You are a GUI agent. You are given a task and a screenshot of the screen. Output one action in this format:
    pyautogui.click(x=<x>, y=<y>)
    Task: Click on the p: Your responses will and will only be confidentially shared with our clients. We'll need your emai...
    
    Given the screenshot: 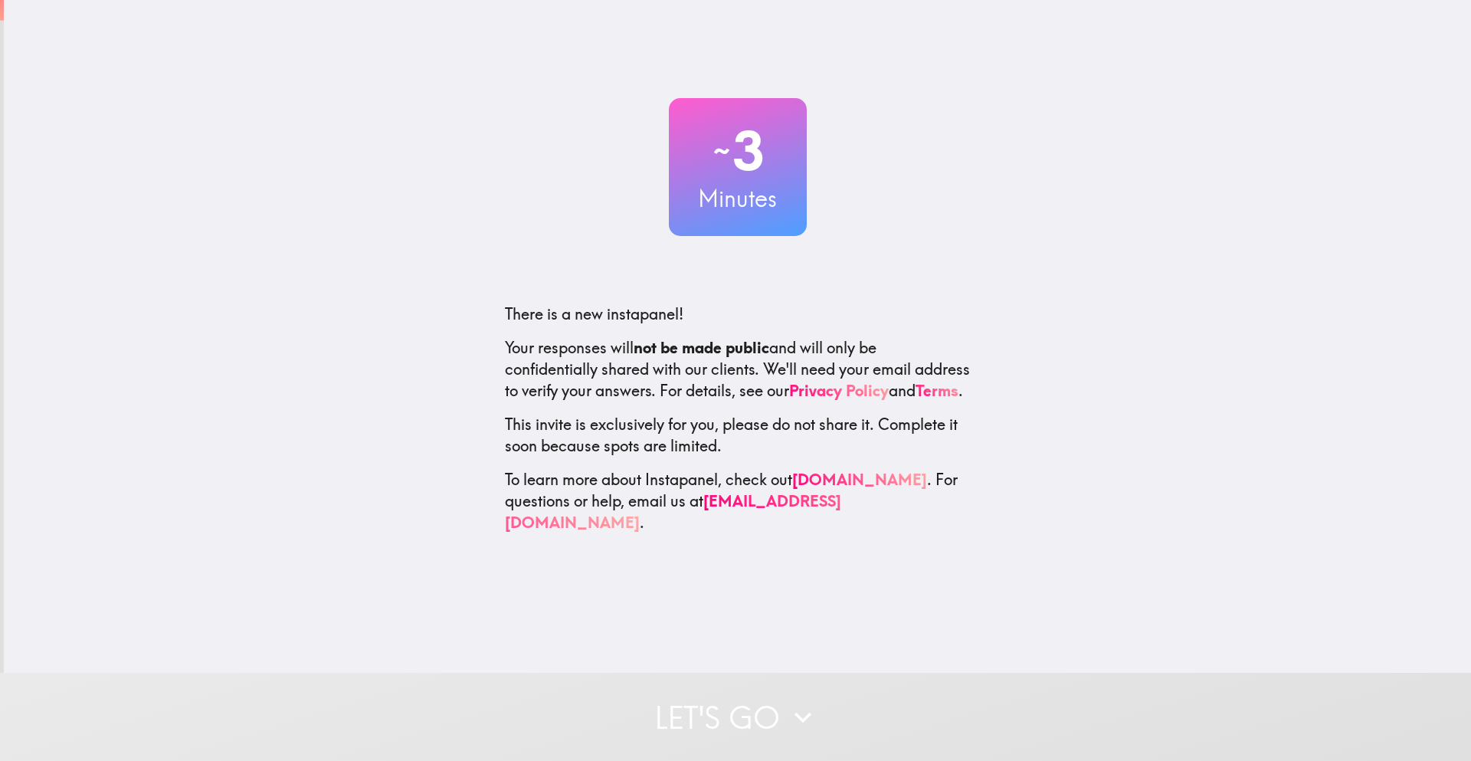 What is the action you would take?
    pyautogui.click(x=738, y=369)
    